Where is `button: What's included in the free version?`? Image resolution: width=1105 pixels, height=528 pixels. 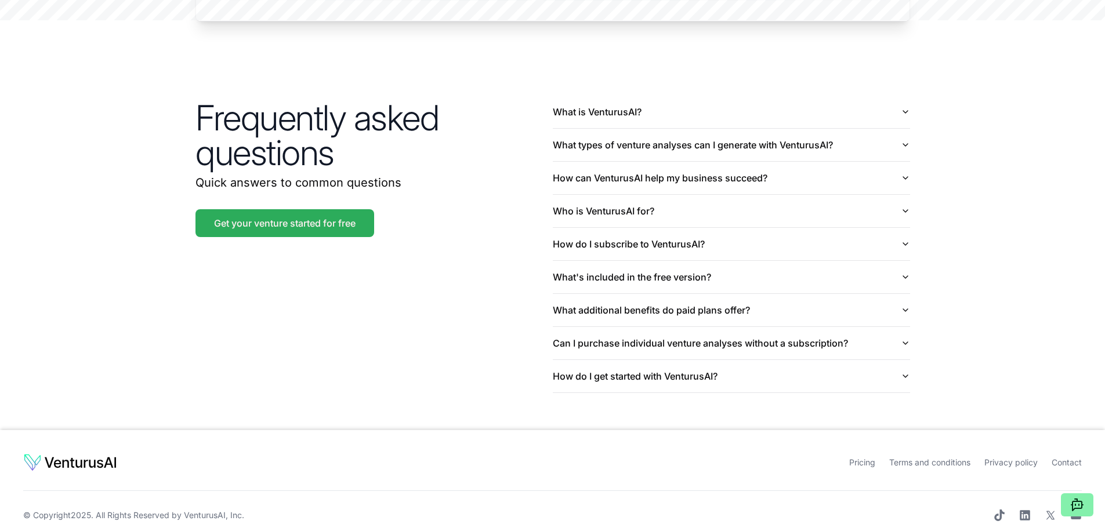 button: What's included in the free version? is located at coordinates (732, 277).